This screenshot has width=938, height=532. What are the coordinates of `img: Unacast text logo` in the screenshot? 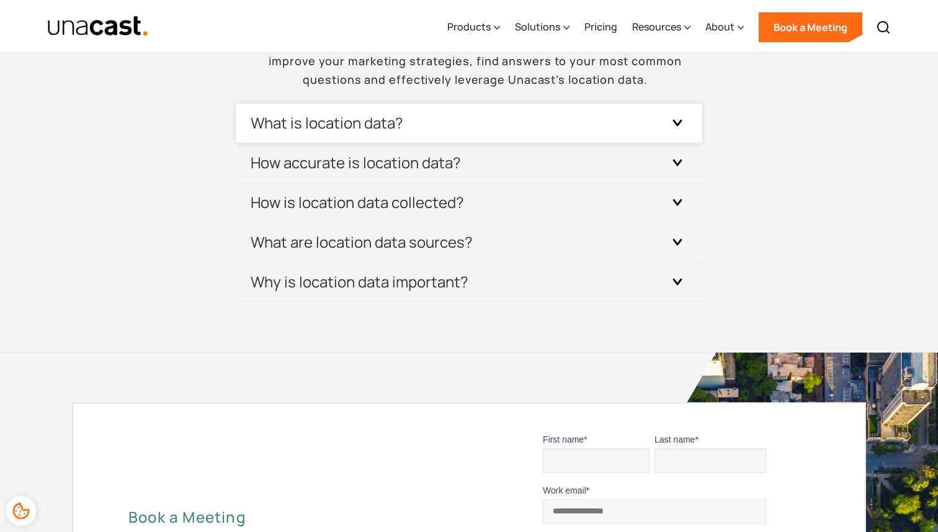 It's located at (97, 26).